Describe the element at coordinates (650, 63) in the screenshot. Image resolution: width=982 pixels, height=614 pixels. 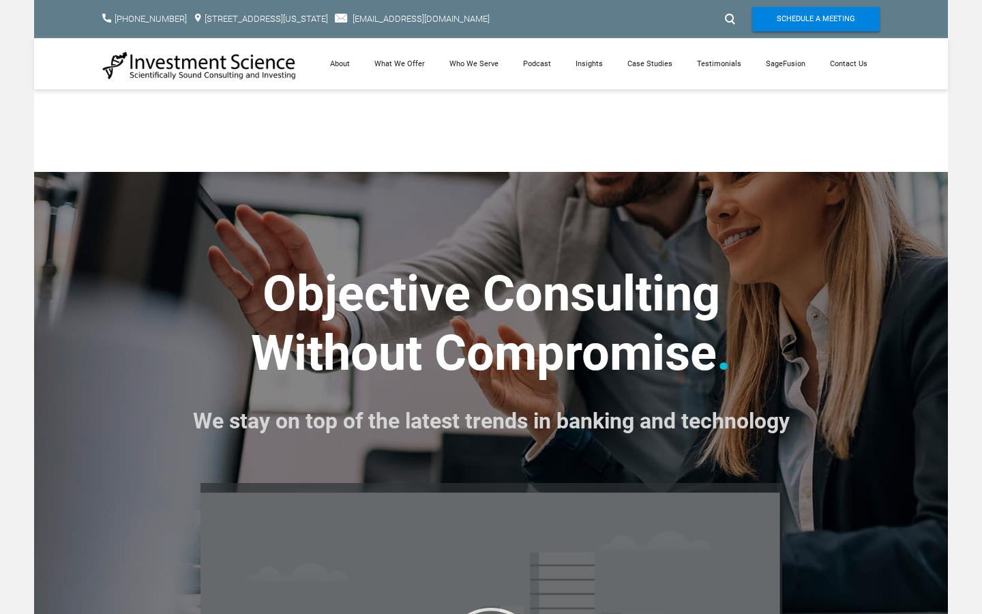
I see `a: Case Studies` at that location.